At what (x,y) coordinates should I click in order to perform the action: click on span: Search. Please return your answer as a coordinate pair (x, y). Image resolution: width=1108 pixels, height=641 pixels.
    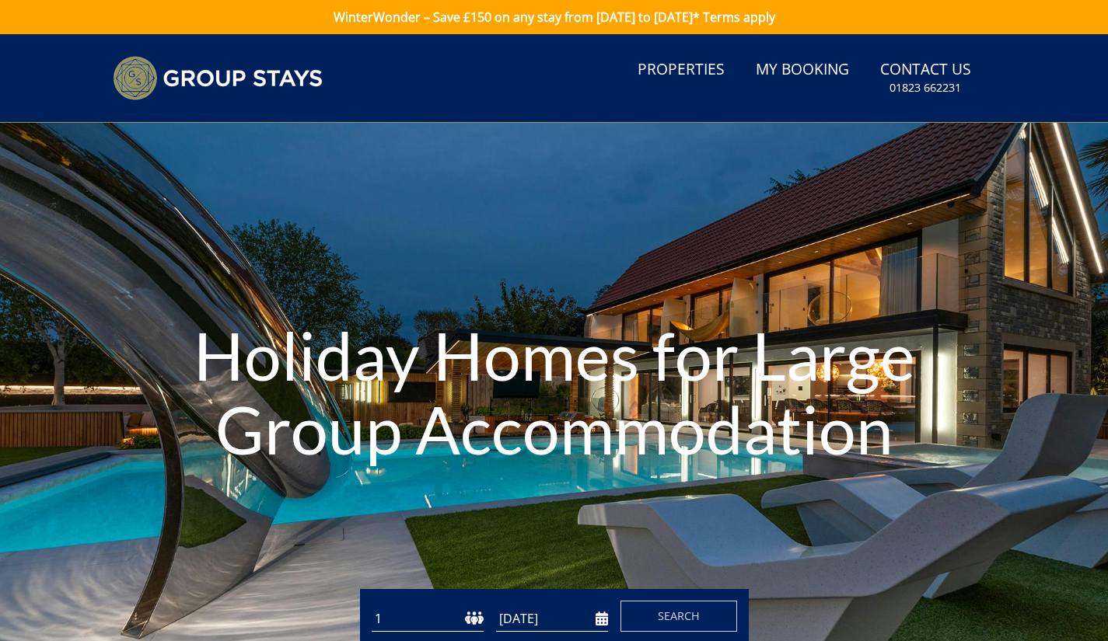
    Looking at the image, I should click on (679, 616).